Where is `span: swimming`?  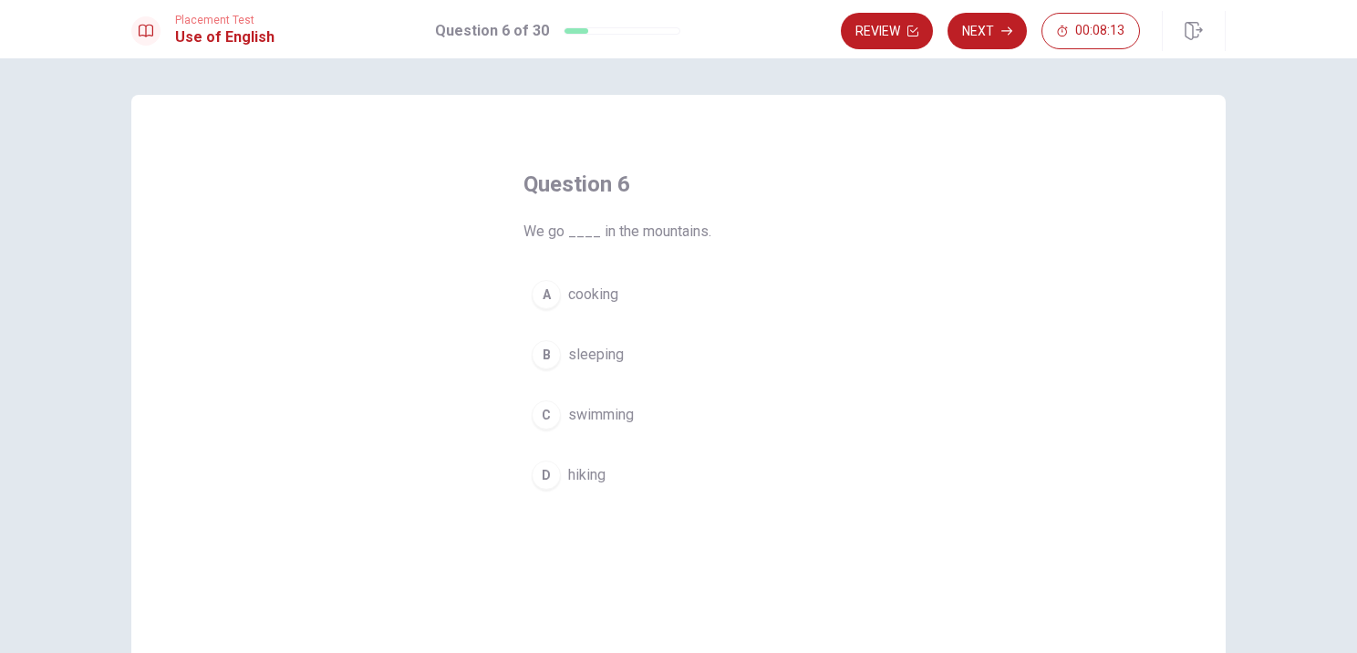
span: swimming is located at coordinates (601, 415).